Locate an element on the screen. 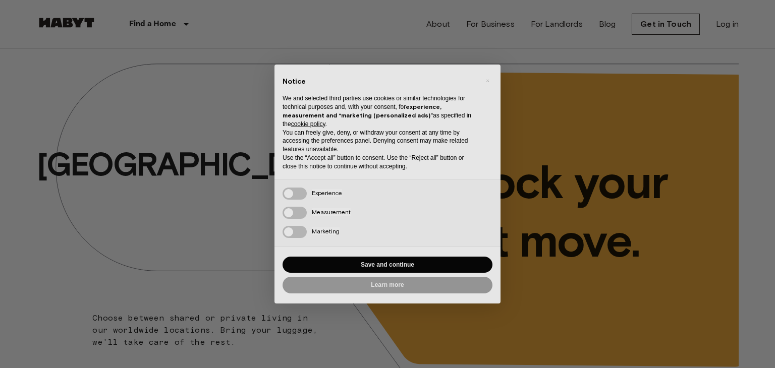 The width and height of the screenshot is (775, 368). span: Experience is located at coordinates (327, 193).